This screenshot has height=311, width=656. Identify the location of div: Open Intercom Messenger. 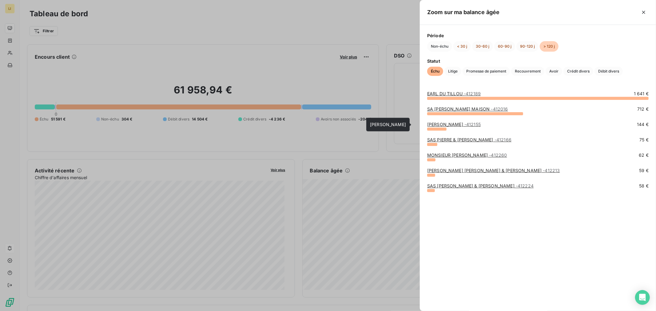
(642, 298).